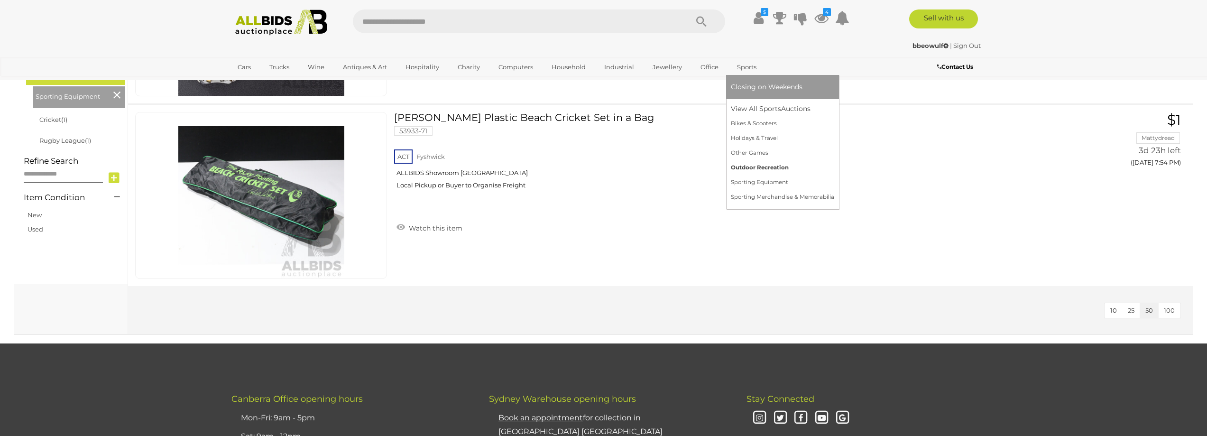  Describe the element at coordinates (469, 67) in the screenshot. I see `a: Charity` at that location.